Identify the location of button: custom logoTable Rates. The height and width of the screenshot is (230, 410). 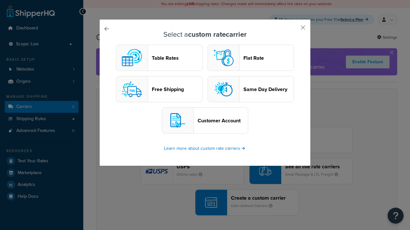
(159, 58).